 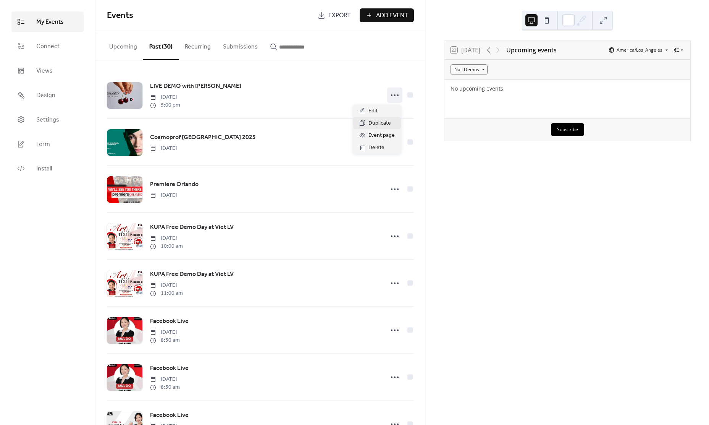 What do you see at coordinates (387, 15) in the screenshot?
I see `a: Add Event` at bounding box center [387, 15].